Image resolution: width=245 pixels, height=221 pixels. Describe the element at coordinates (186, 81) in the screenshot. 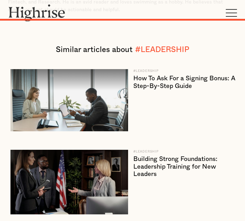

I see `a: #LEADERSHIPHow To Ask For a Signing Bonus: A Step-By-Step Guide` at that location.